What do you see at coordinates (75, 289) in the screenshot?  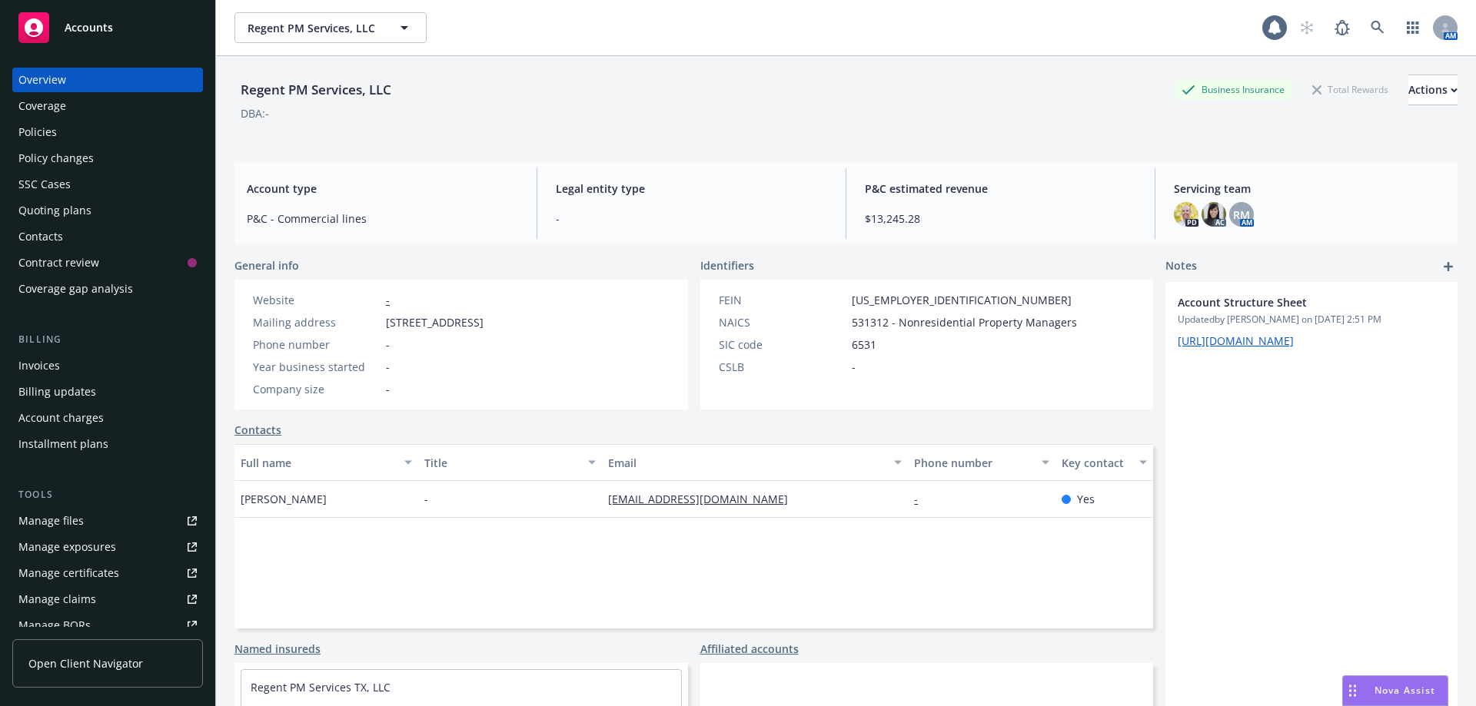 I see `div: Coverage gap analysis` at bounding box center [75, 289].